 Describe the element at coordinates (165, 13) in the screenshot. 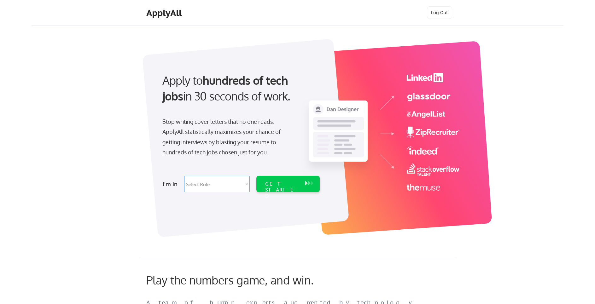

I see `div: ApplyAll` at that location.